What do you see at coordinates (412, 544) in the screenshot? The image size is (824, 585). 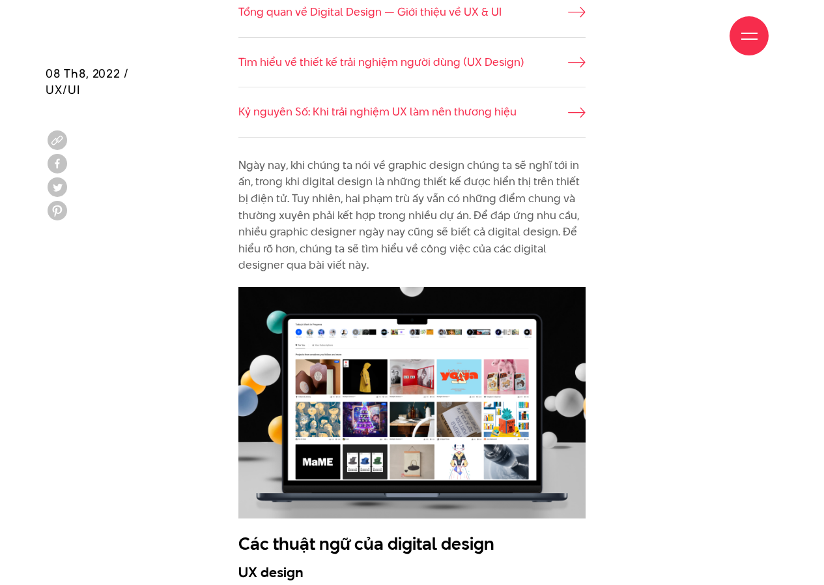 I see `h2: Các thuật ngữ của digital design` at bounding box center [412, 544].